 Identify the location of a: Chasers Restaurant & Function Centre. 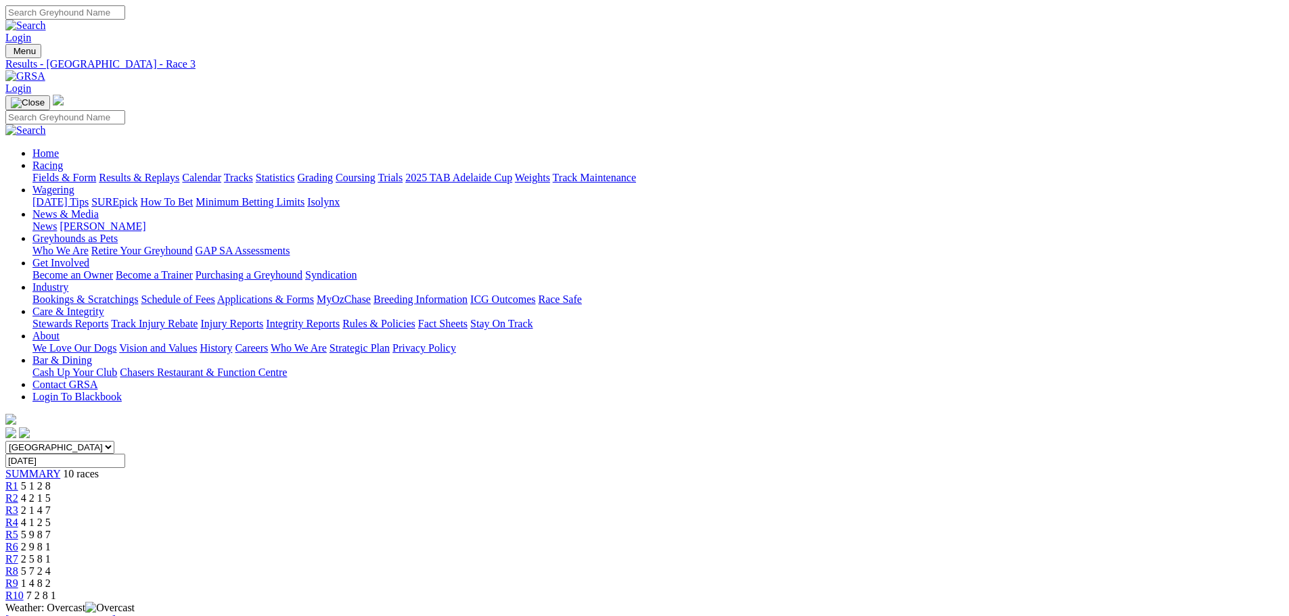
(203, 372).